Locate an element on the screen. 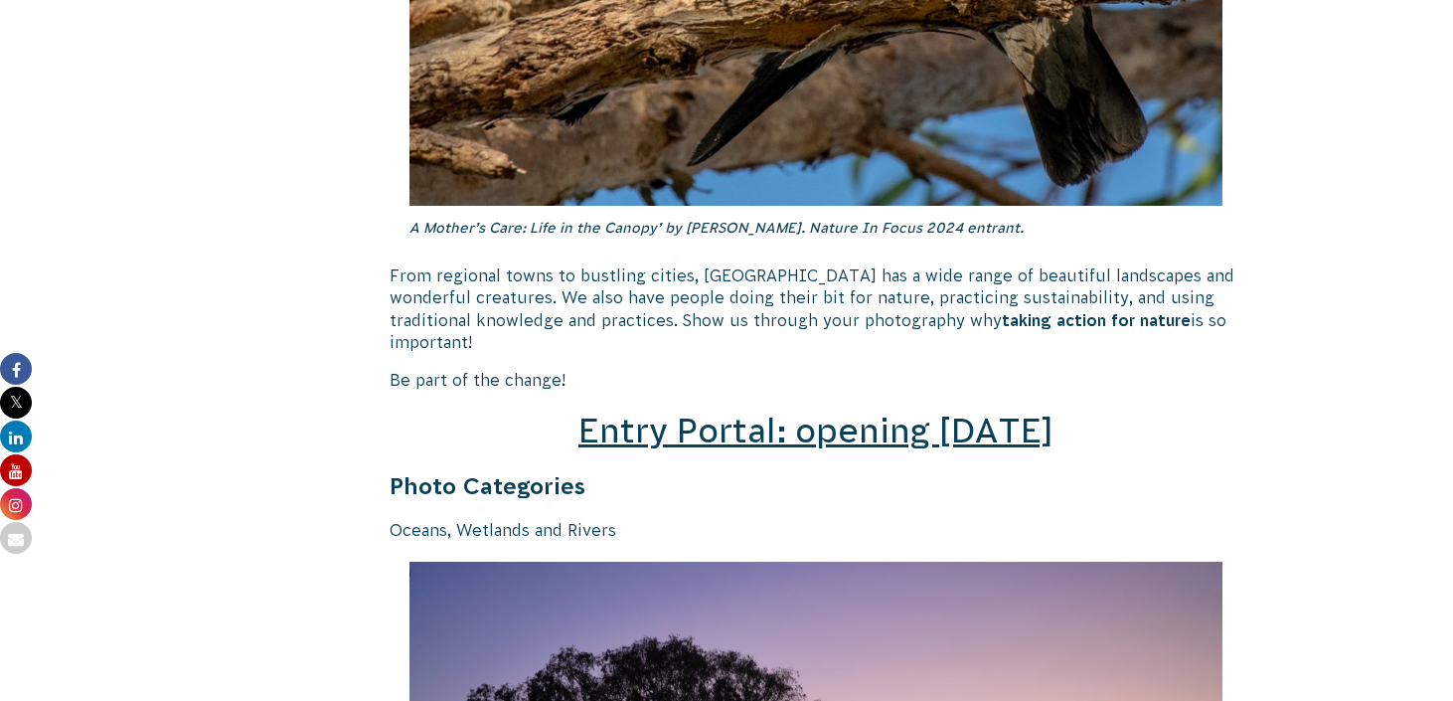  strong: taking action for nature is located at coordinates (1096, 320).